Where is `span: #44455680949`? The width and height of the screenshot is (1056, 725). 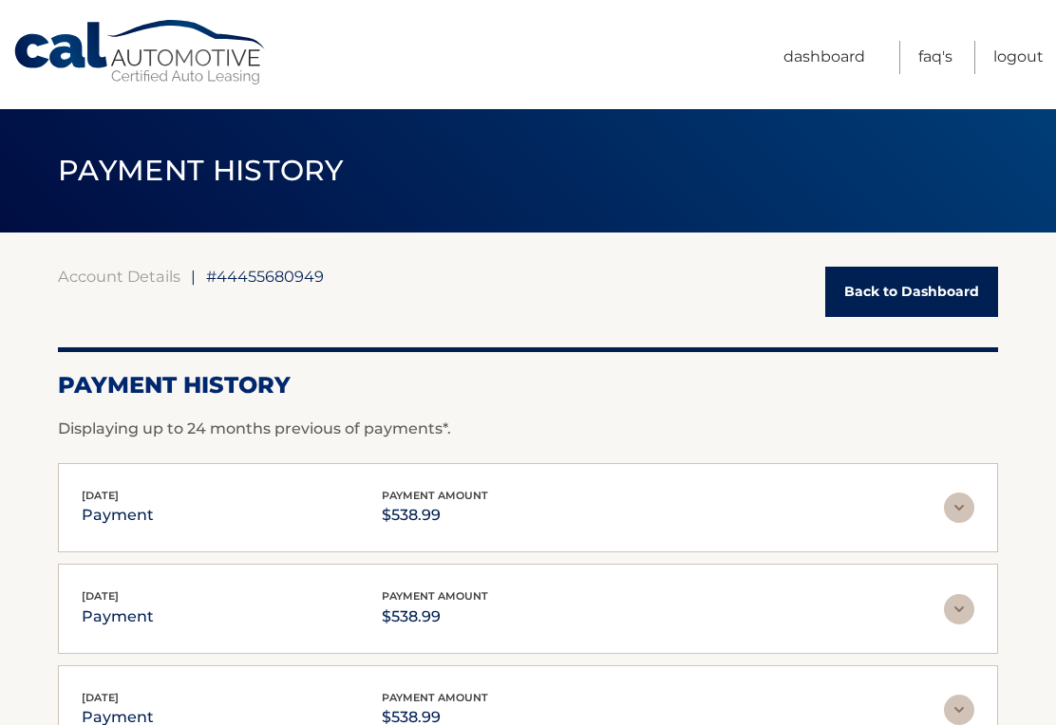
span: #44455680949 is located at coordinates (265, 276).